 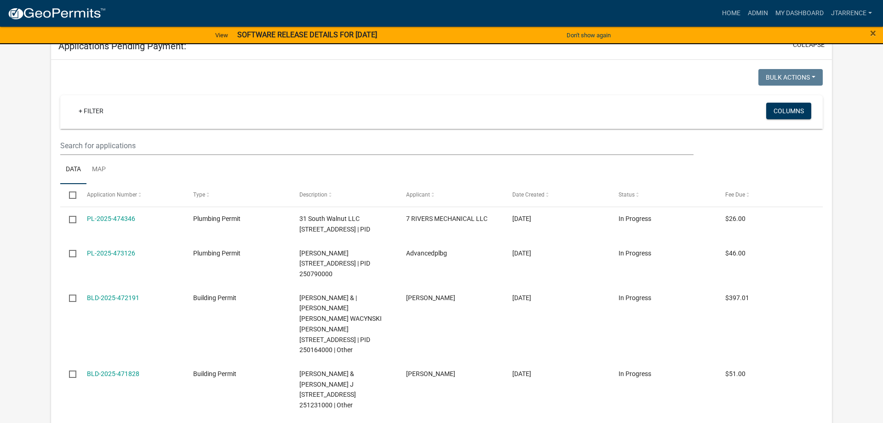 What do you see at coordinates (340, 324) in the screenshot?
I see `span: WIEGERT,NICKOLAS & | KAYLA RENEE WACYNSKI GRIMES 702 1ST ST N, Houston County | PID 250164000 | O...` at bounding box center [340, 324].